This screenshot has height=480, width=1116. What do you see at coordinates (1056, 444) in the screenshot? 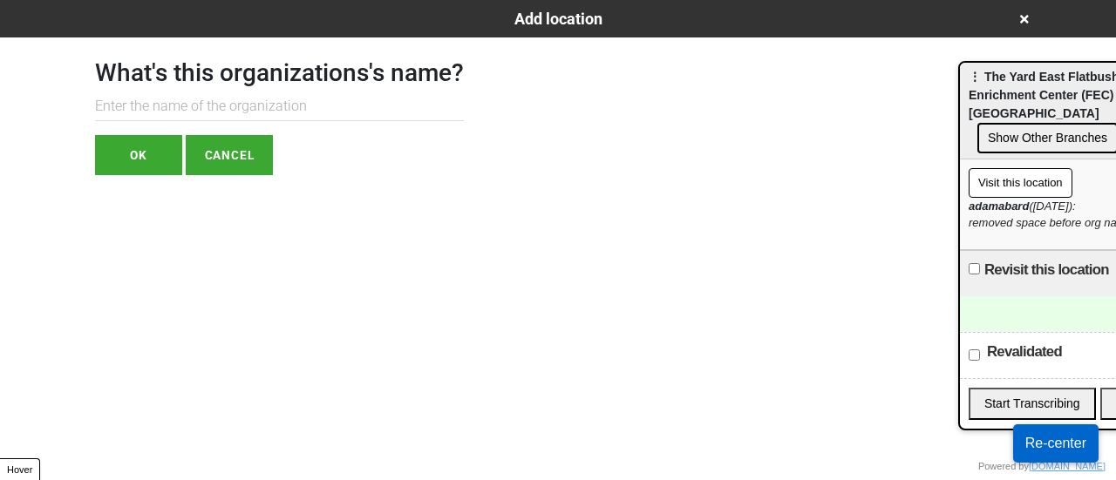
I see `button: Re-center` at bounding box center [1056, 444].